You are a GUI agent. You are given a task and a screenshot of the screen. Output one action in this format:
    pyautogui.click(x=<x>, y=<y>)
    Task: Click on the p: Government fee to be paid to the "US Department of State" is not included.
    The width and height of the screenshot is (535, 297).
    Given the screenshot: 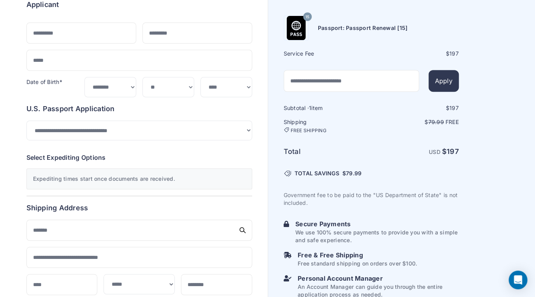 What is the action you would take?
    pyautogui.click(x=371, y=199)
    